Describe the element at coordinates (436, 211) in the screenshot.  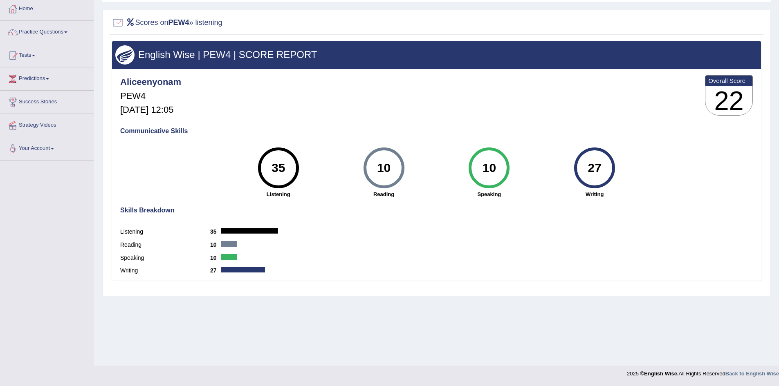
I see `h4: Skills Breakdown` at that location.